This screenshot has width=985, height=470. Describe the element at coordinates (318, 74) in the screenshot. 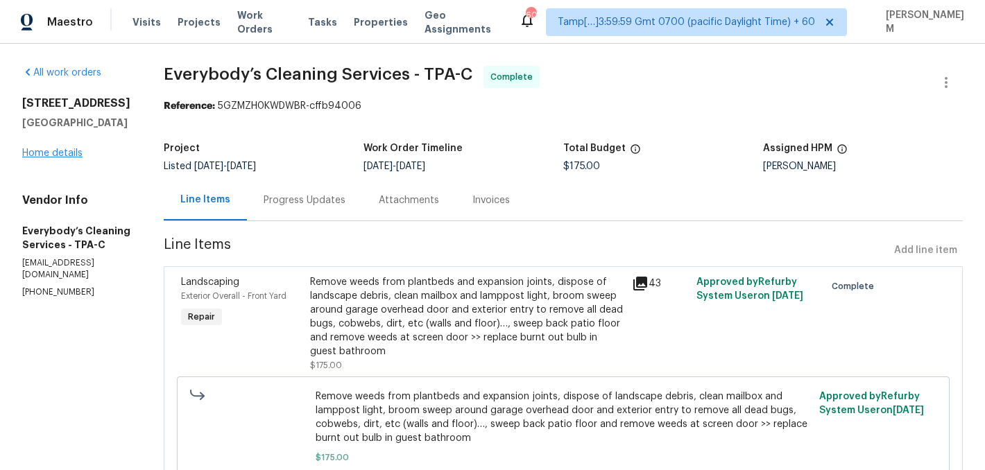

I see `span: Everybody’s Cleaning Services - TPA-C` at that location.